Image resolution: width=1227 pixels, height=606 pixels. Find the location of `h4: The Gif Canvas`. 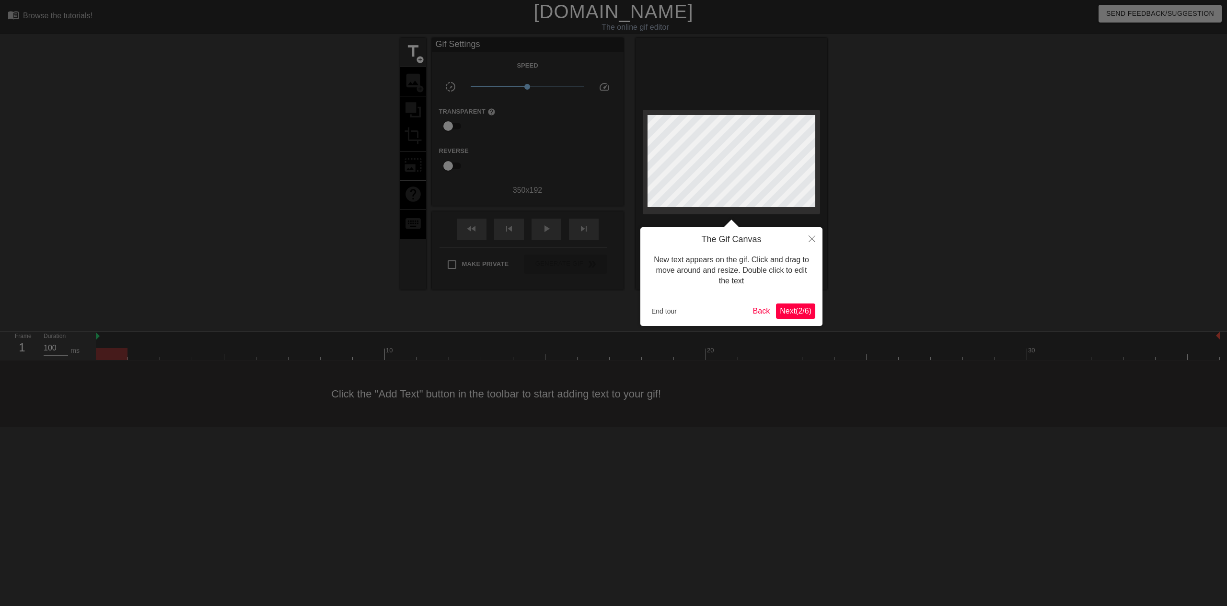

h4: The Gif Canvas is located at coordinates (732, 240).